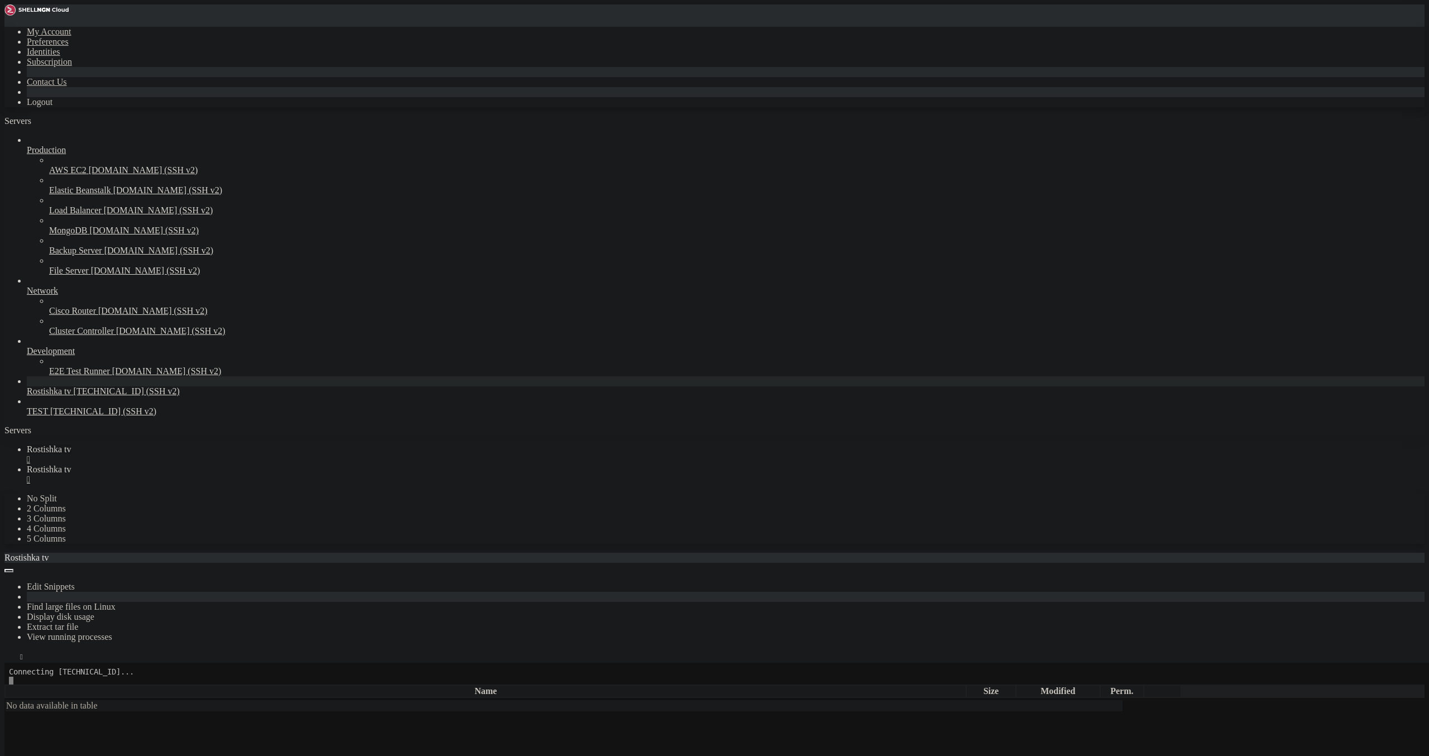 This screenshot has height=756, width=1429. Describe the element at coordinates (726, 351) in the screenshot. I see `a: Development` at that location.